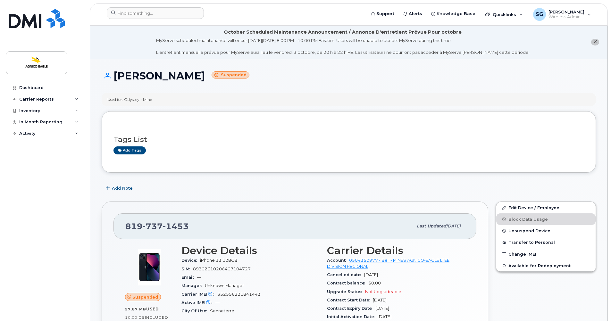 The width and height of the screenshot is (611, 321). Describe the element at coordinates (546, 243) in the screenshot. I see `button: Transfer to Personal` at that location.